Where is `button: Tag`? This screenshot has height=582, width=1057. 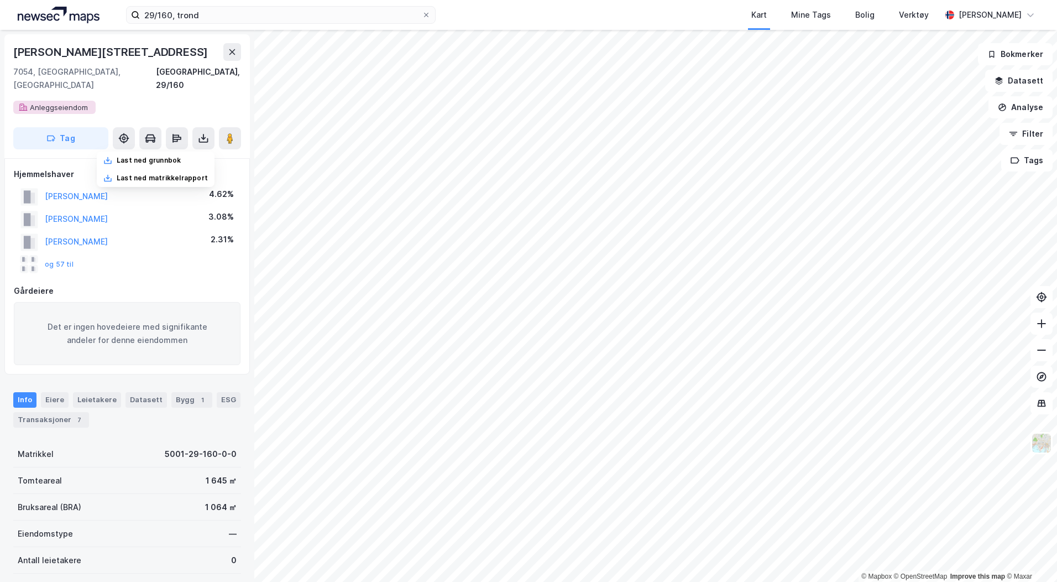
button: Tag is located at coordinates (61, 138).